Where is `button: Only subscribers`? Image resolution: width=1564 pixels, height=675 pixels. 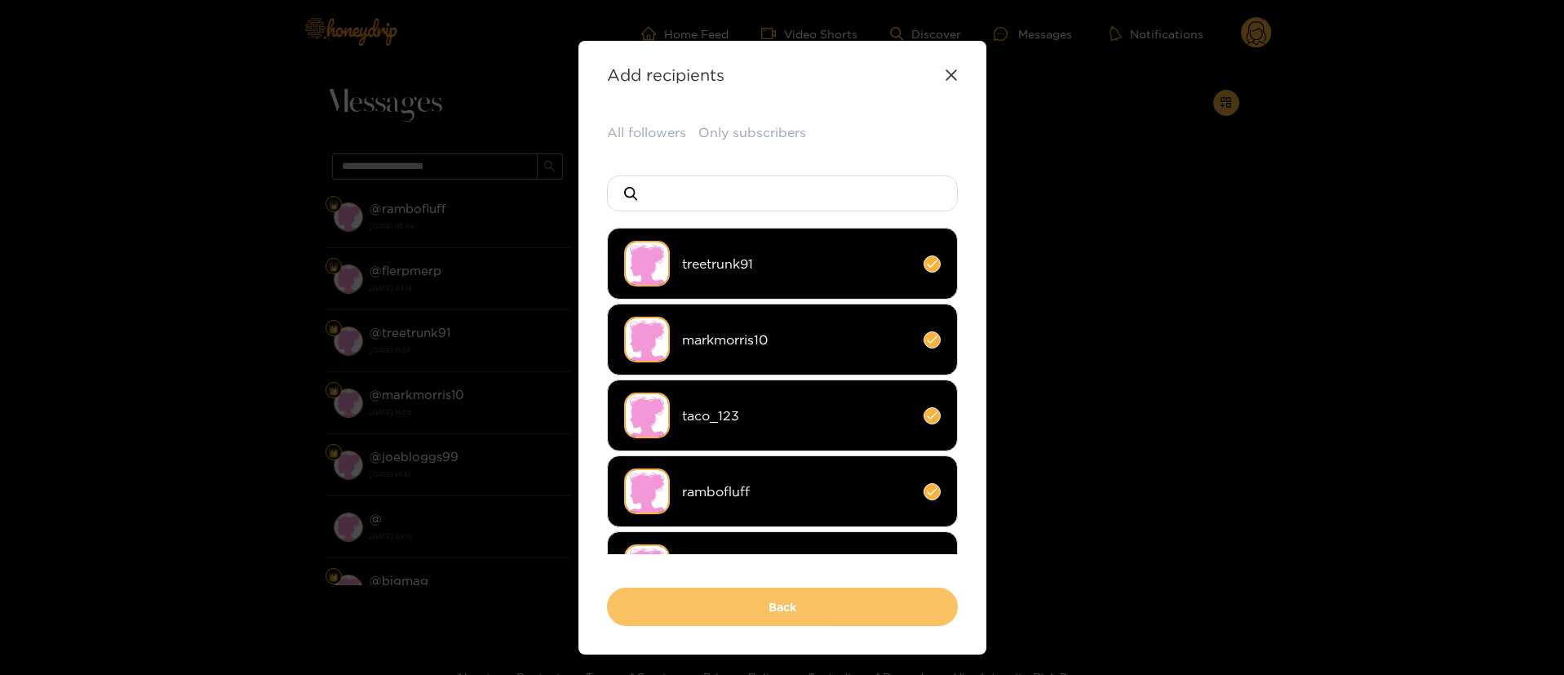
button: Only subscribers is located at coordinates (752, 132).